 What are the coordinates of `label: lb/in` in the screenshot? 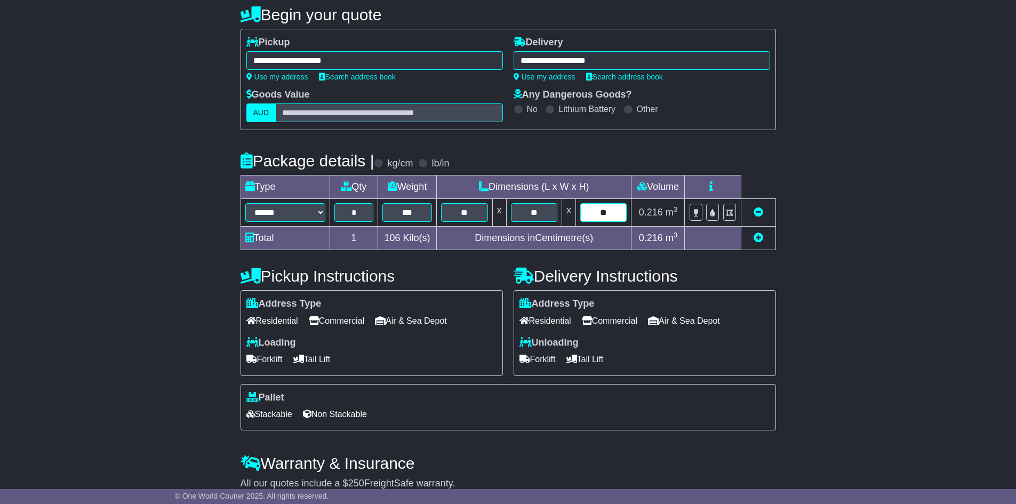 It's located at (440, 164).